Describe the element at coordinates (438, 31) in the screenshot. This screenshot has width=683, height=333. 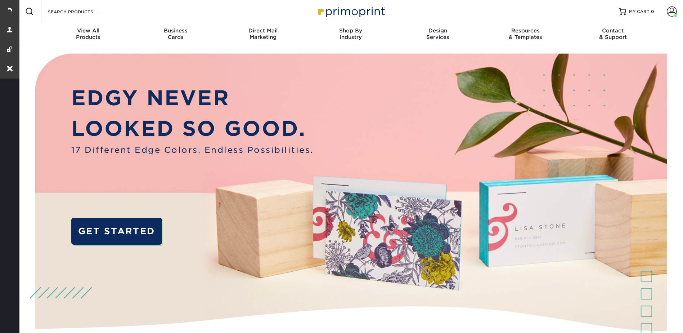
I see `span: Design` at that location.